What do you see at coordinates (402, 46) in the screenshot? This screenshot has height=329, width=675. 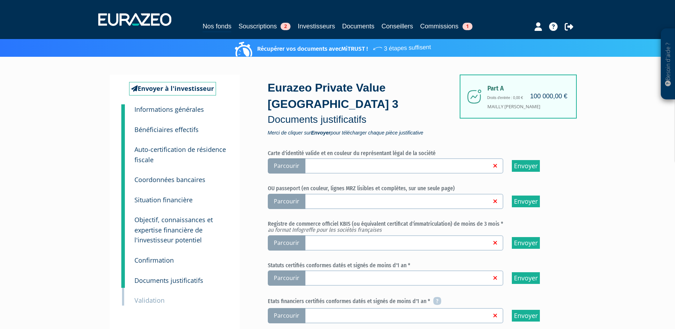 I see `span: 3 étapes suffisent` at bounding box center [402, 46].